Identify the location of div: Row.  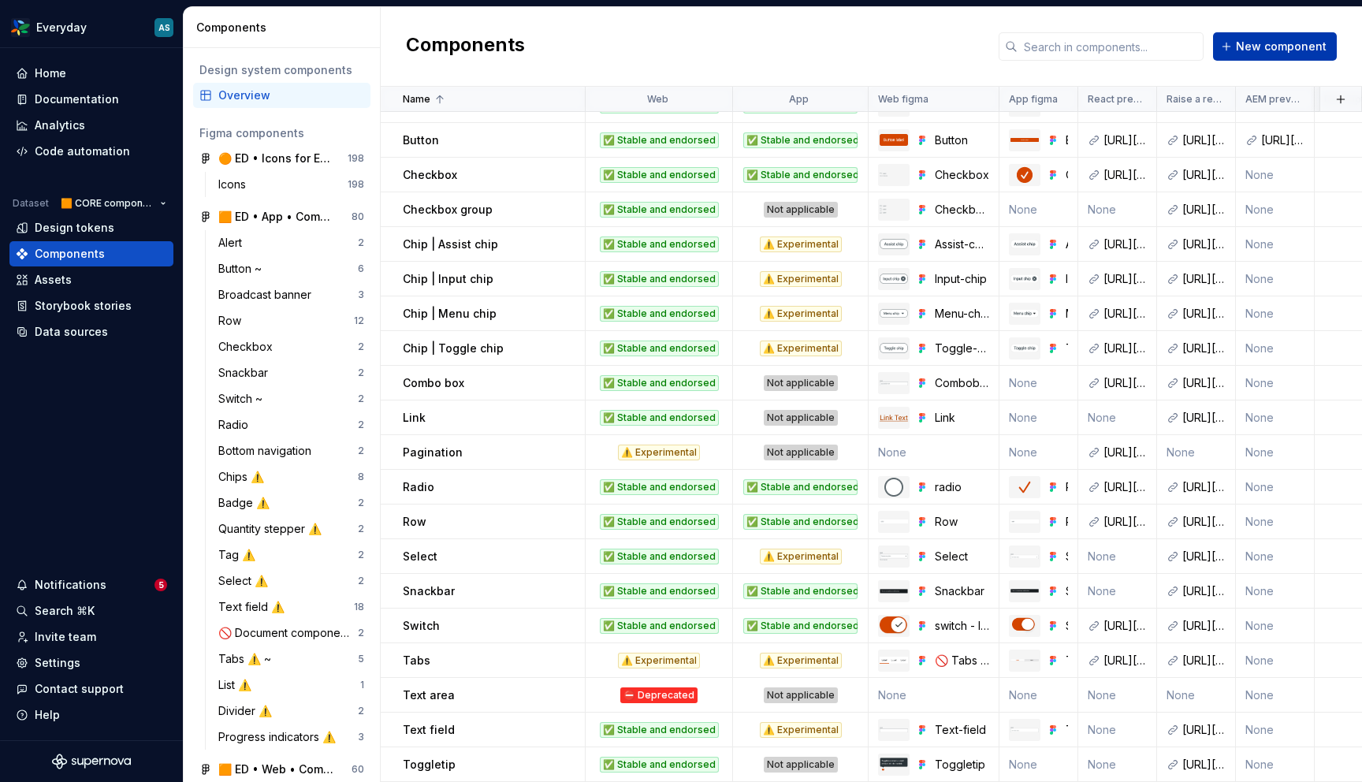
(233, 321).